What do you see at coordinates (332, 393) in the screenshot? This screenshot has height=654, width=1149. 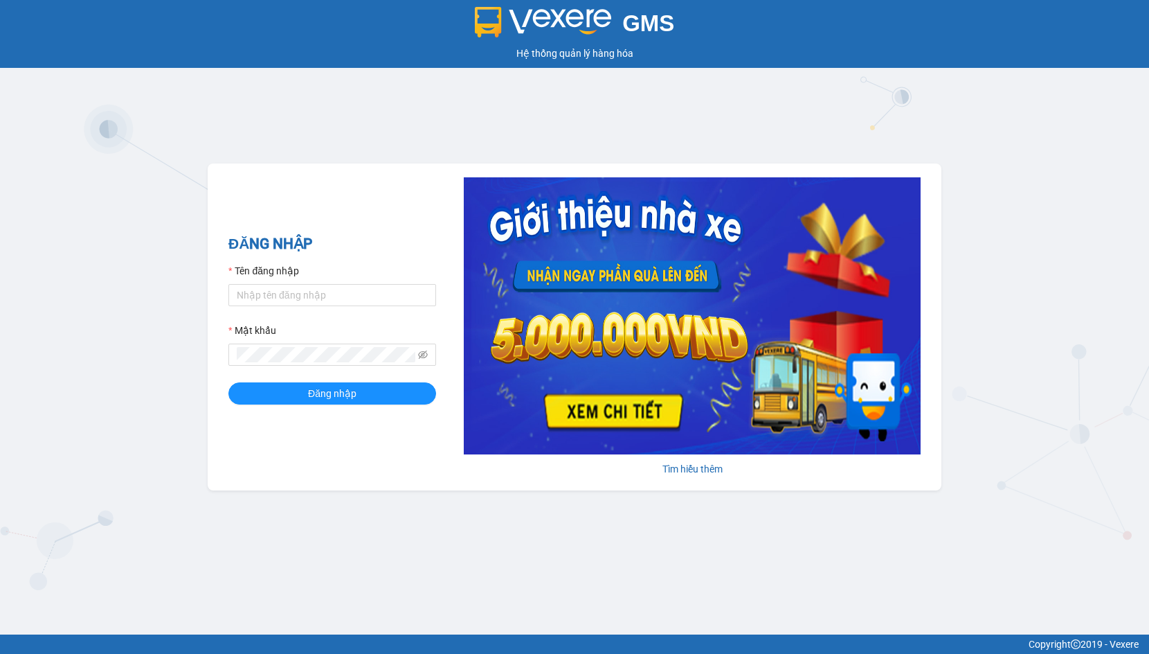 I see `button: Đăng nhập` at bounding box center [332, 393].